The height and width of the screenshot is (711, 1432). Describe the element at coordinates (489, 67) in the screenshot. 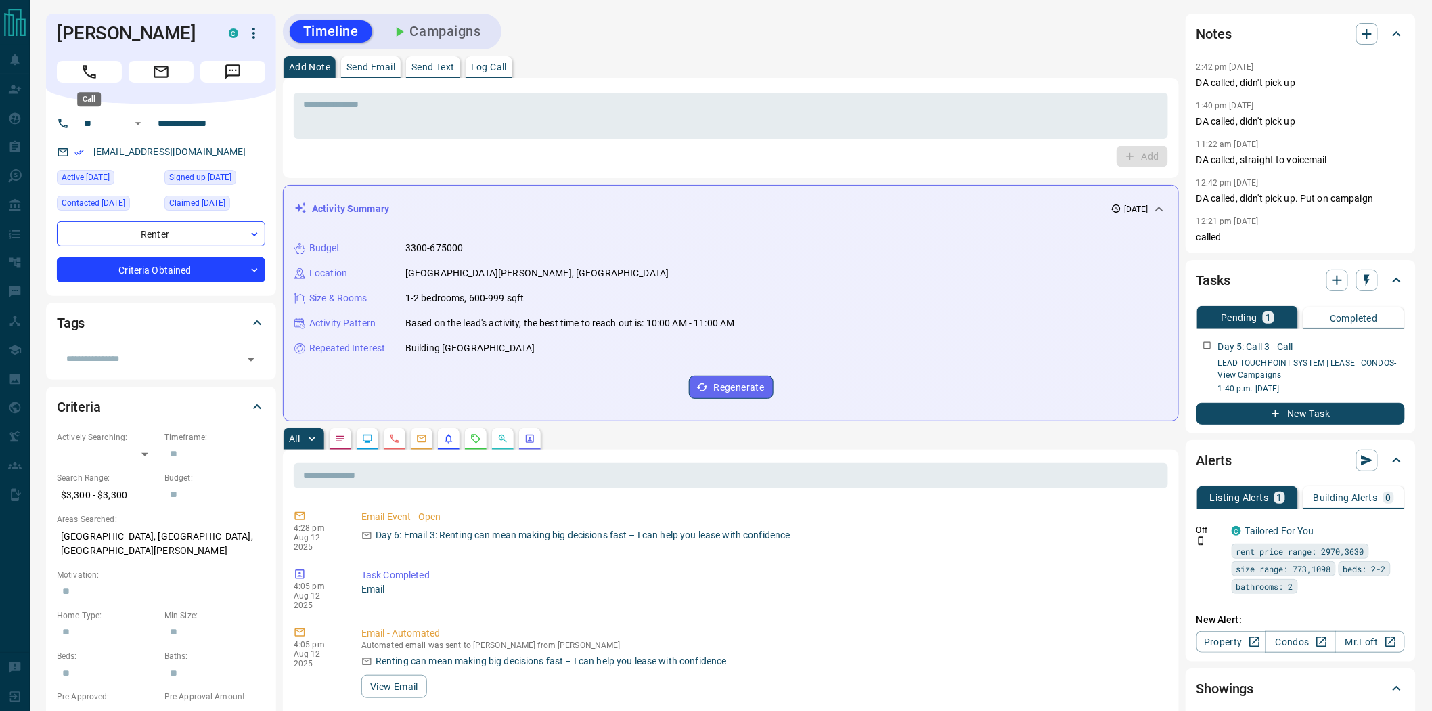

I see `p: Log Call` at that location.